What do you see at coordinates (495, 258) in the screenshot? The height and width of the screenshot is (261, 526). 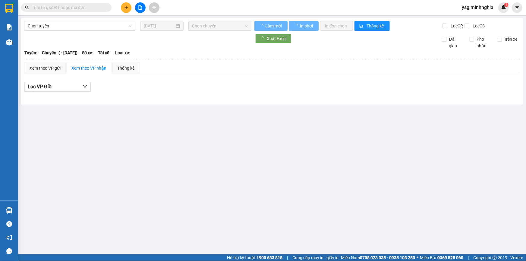 I see `span: copyright` at bounding box center [495, 258].